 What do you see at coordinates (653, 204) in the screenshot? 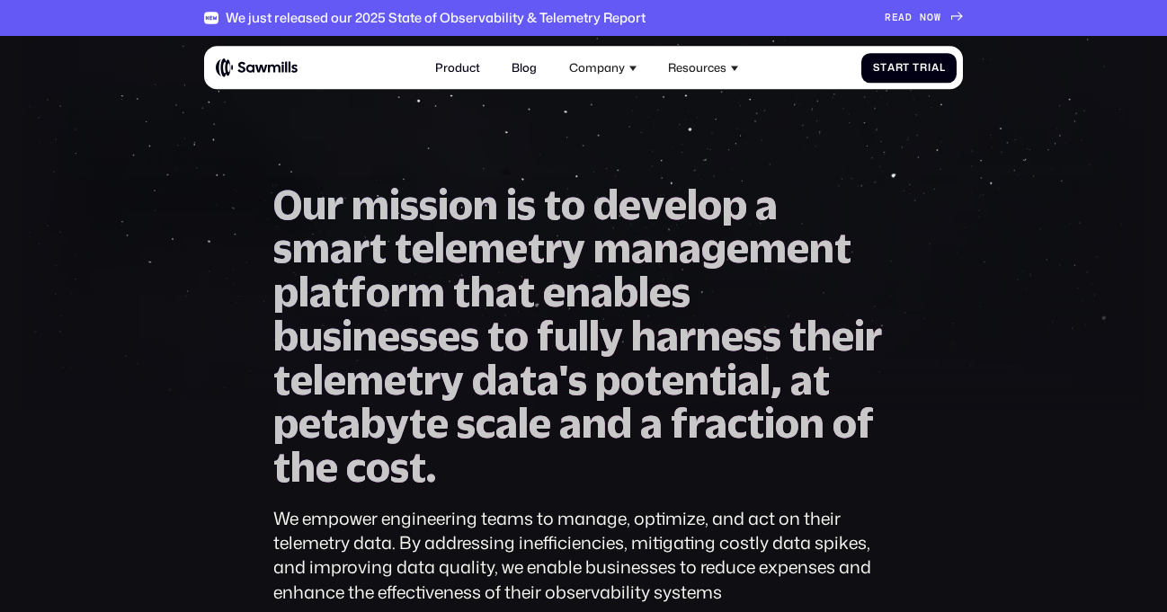
I see `span: v` at bounding box center [653, 204].